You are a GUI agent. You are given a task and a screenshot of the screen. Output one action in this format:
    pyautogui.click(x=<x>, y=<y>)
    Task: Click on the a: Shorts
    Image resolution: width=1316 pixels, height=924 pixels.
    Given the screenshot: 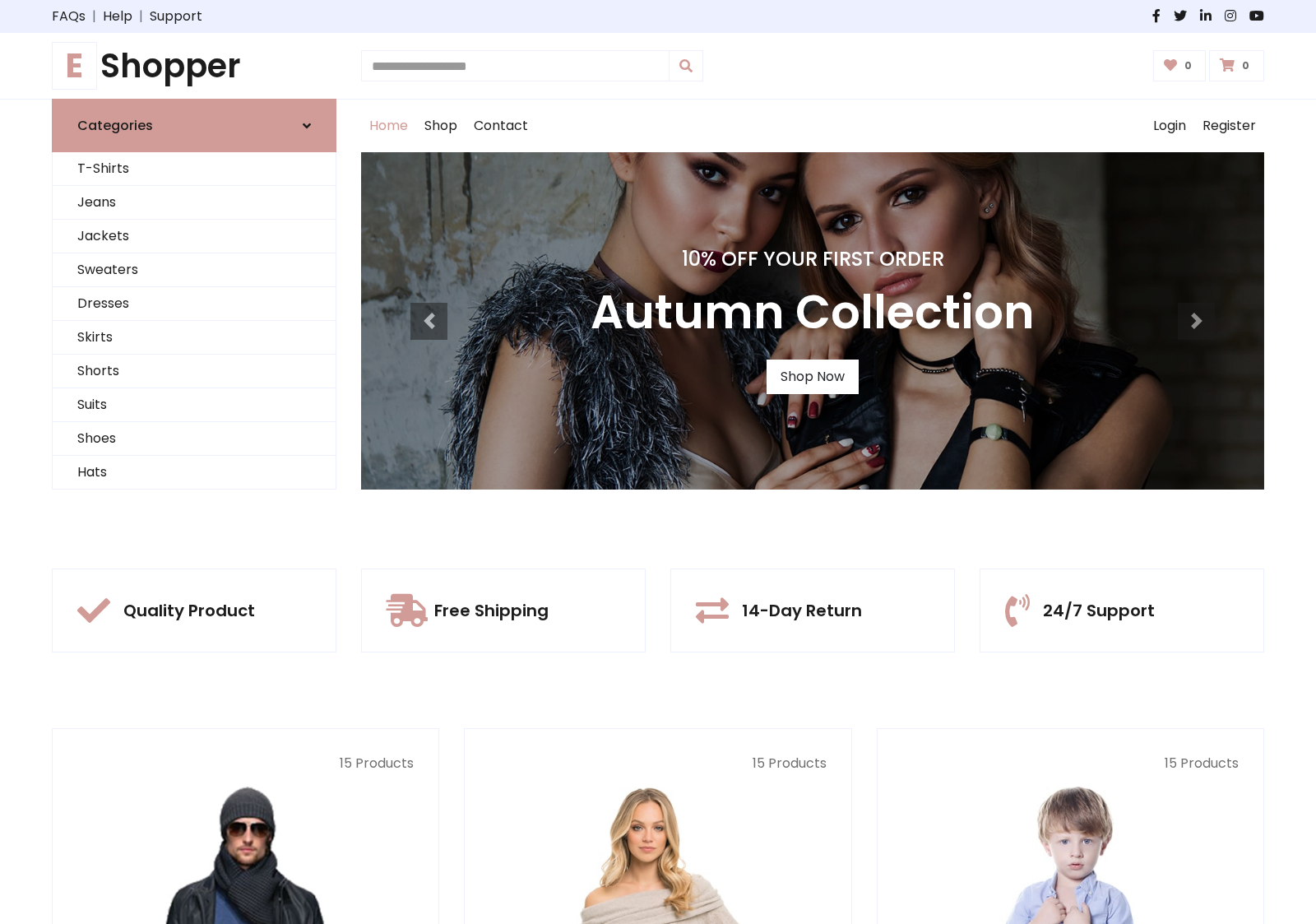 What is the action you would take?
    pyautogui.click(x=194, y=371)
    